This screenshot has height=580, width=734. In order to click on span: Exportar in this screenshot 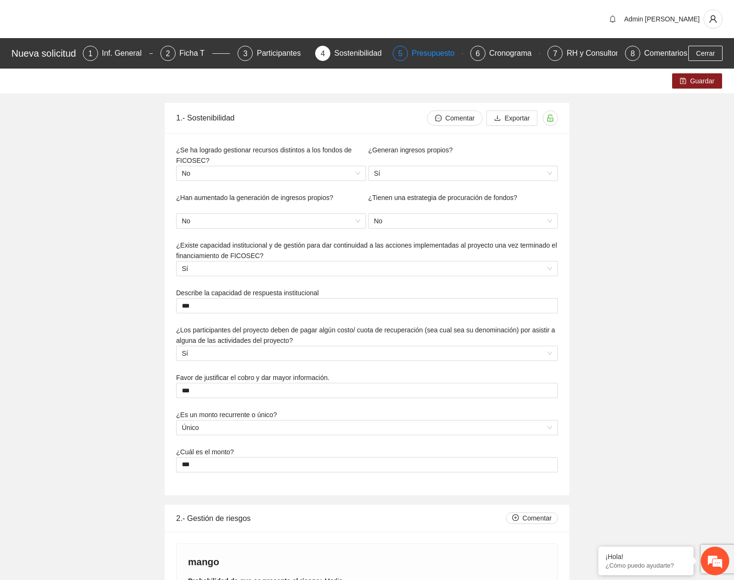, I will do `click(517, 118)`.